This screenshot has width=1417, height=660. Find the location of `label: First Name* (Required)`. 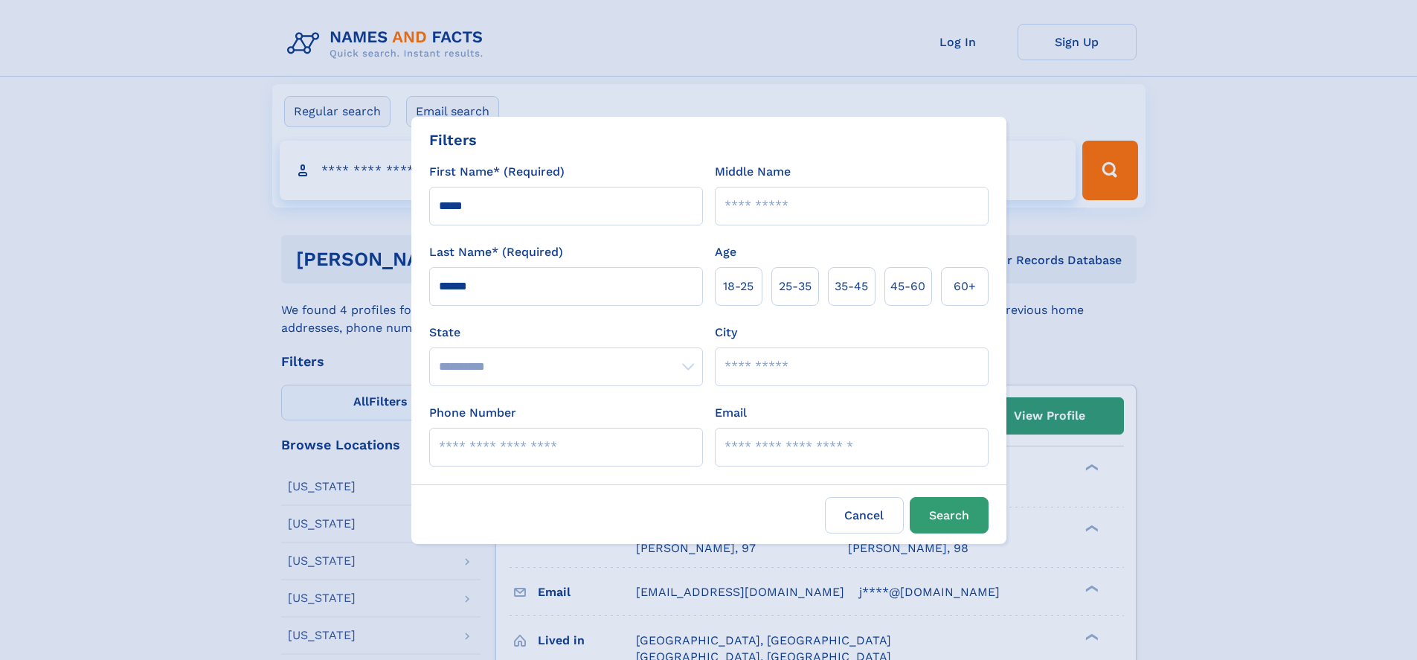

label: First Name* (Required) is located at coordinates (497, 172).